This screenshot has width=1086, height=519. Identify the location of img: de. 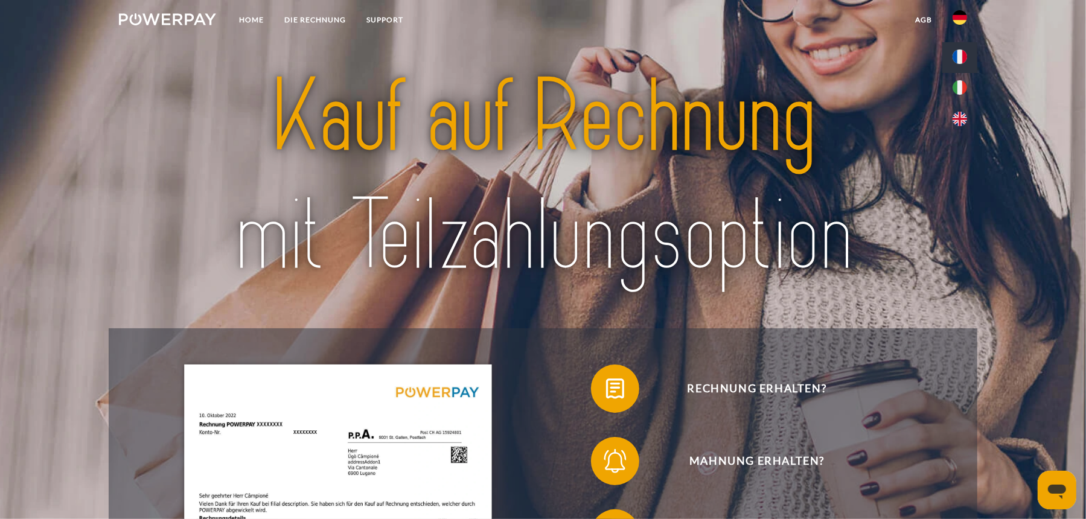
(960, 18).